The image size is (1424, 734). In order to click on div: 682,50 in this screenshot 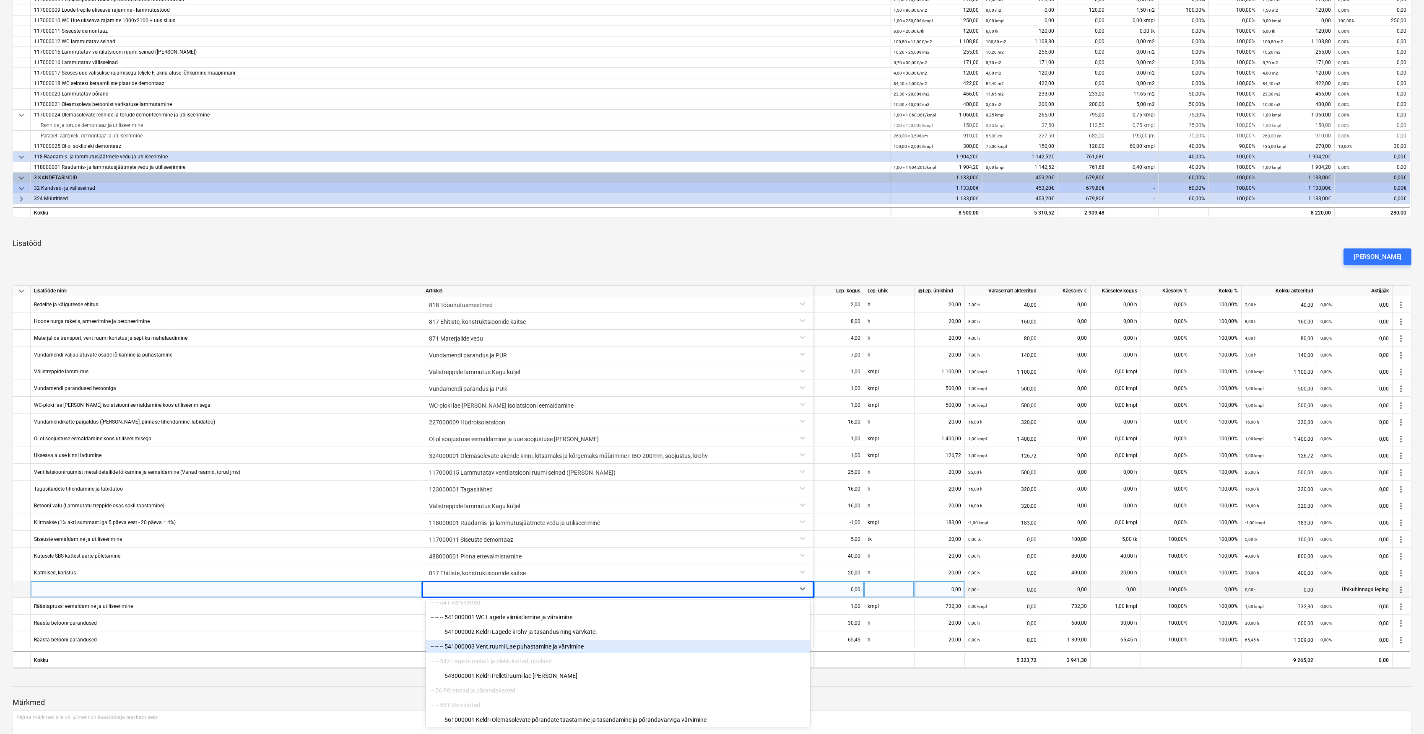, I will do `click(1083, 136)`.